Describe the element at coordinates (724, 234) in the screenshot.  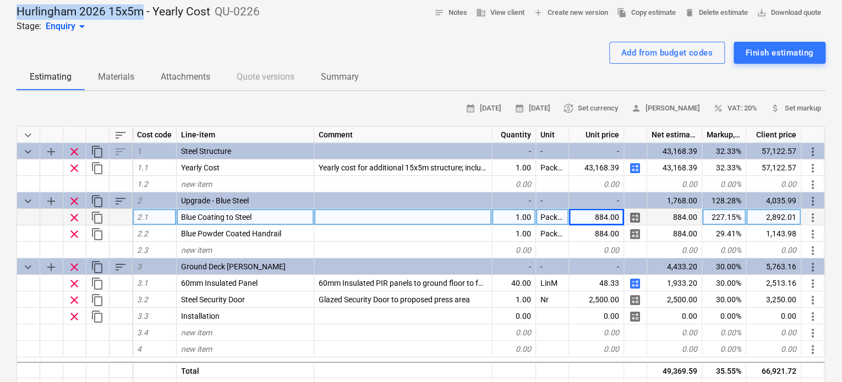
I see `div: 29.41%` at that location.